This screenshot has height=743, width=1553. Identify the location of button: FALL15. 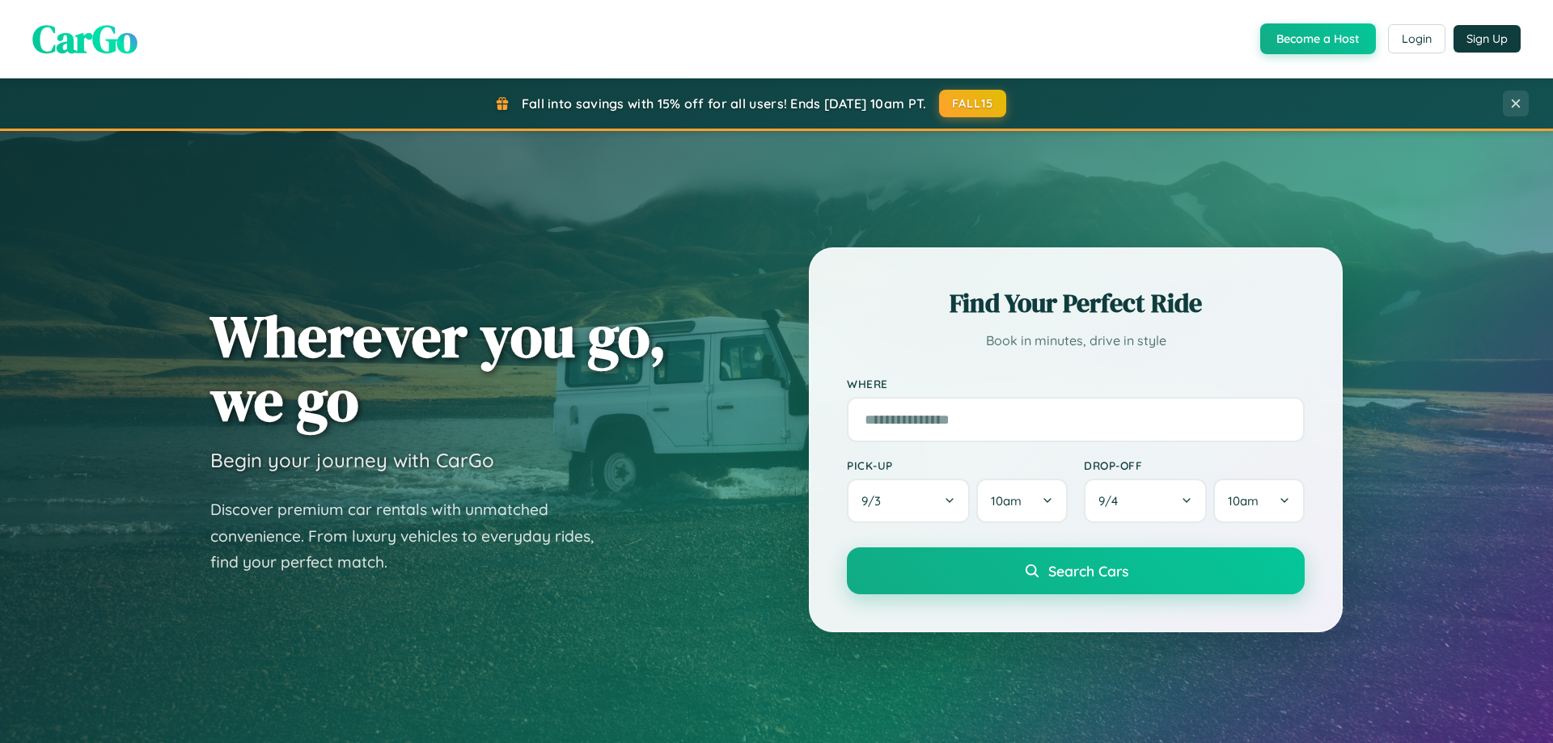
(973, 104).